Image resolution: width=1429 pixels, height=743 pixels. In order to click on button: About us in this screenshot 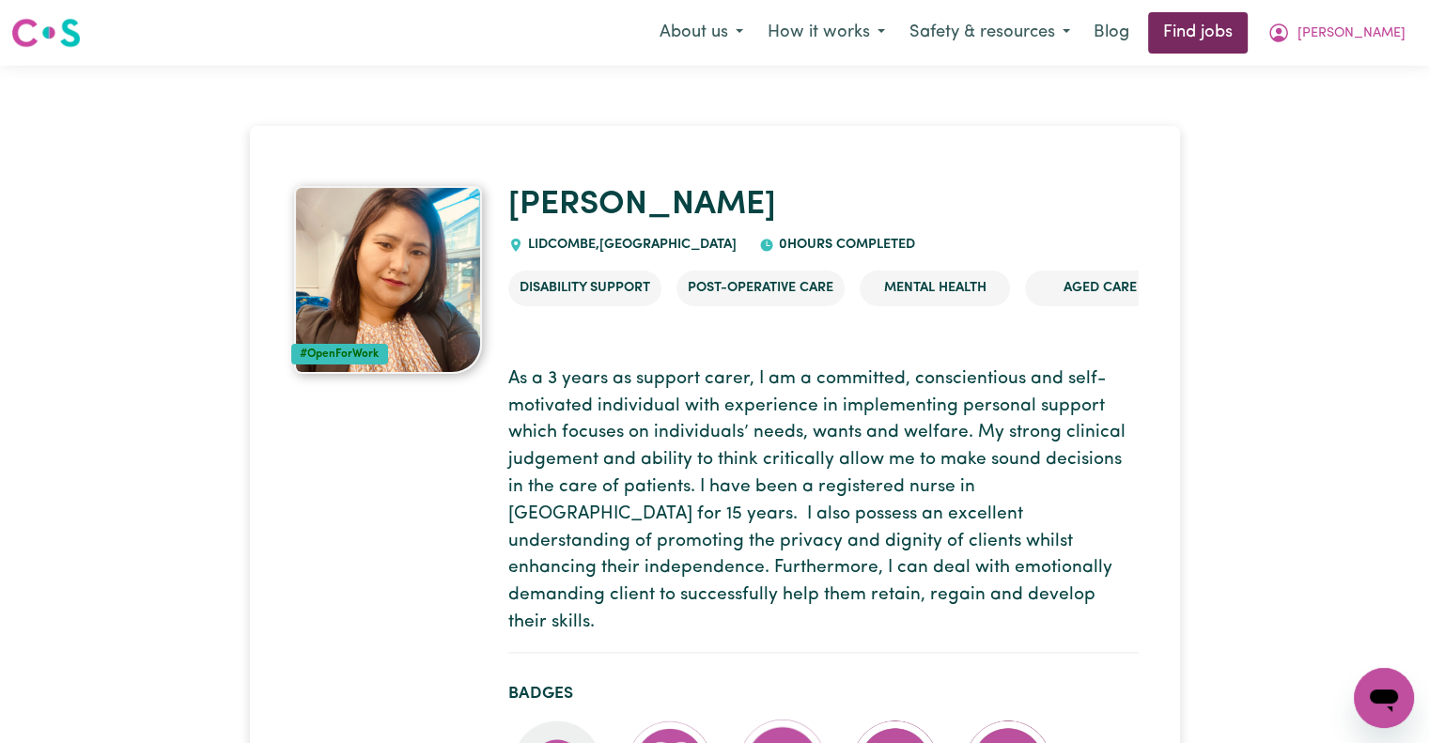, I will do `click(701, 33)`.